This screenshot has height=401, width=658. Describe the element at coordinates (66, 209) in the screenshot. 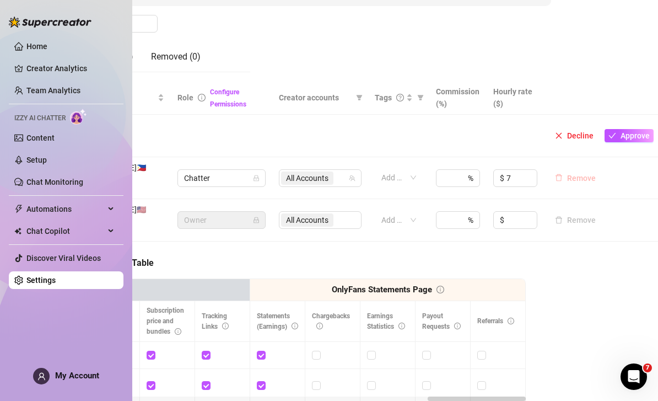

I see `span: Automations` at that location.